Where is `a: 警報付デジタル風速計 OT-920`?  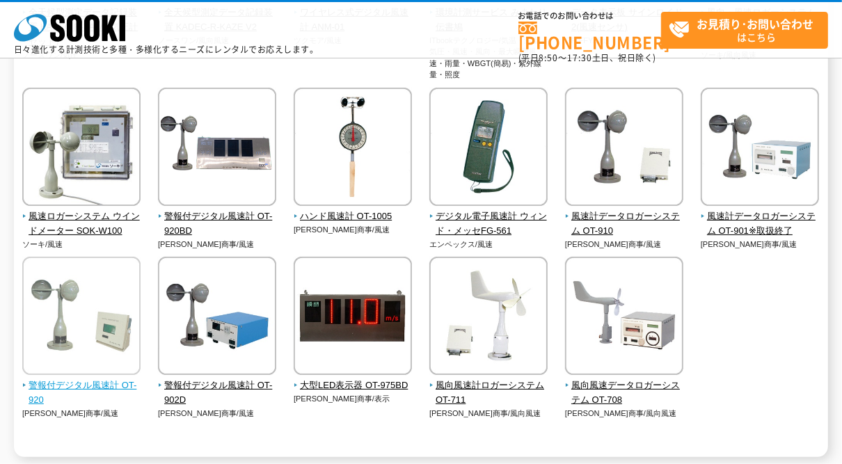 a: 警報付デジタル風速計 OT-920 is located at coordinates (81, 386).